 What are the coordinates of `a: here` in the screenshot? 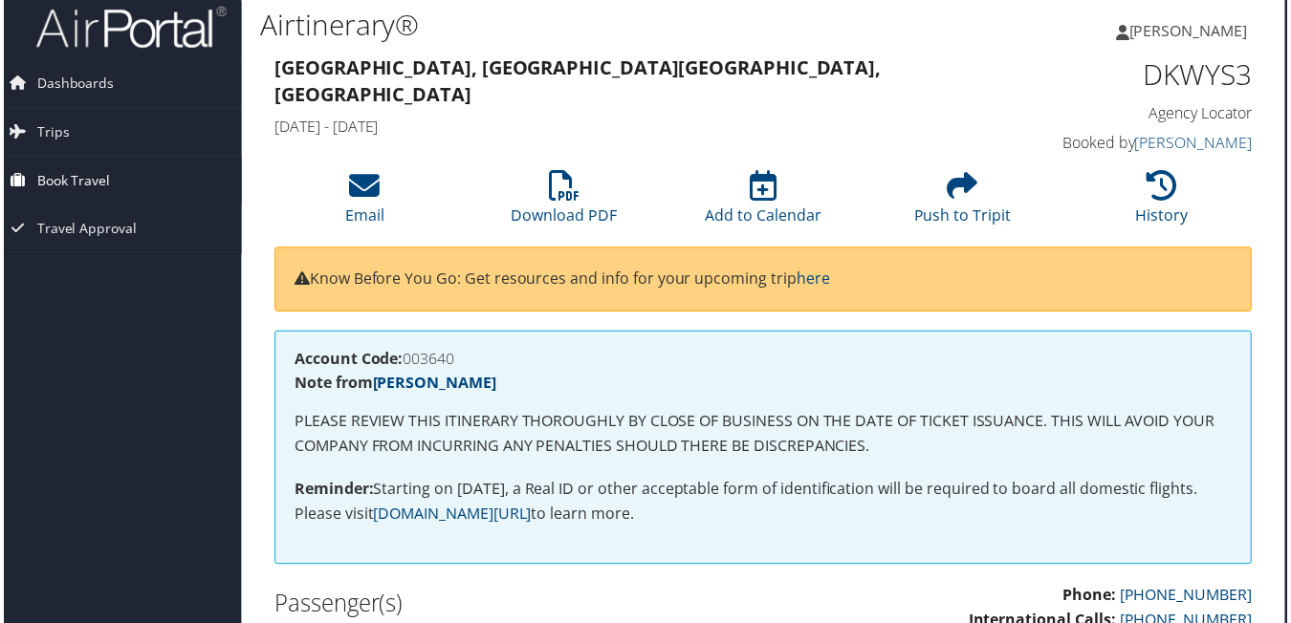 It's located at (814, 280).